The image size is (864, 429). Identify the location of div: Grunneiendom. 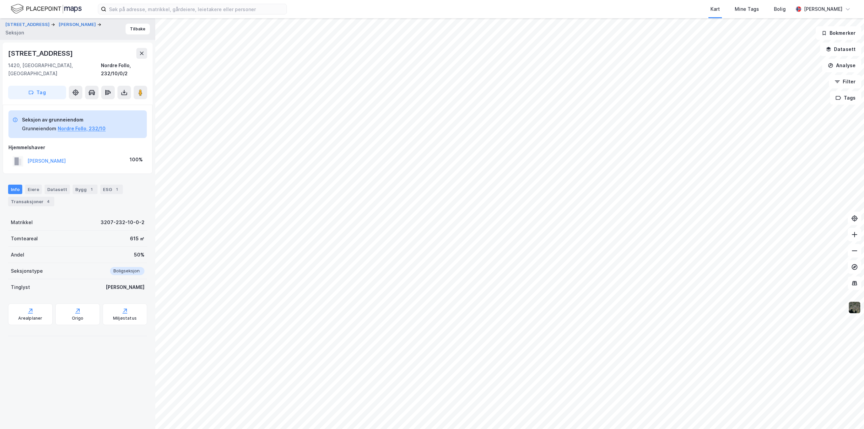
(39, 129).